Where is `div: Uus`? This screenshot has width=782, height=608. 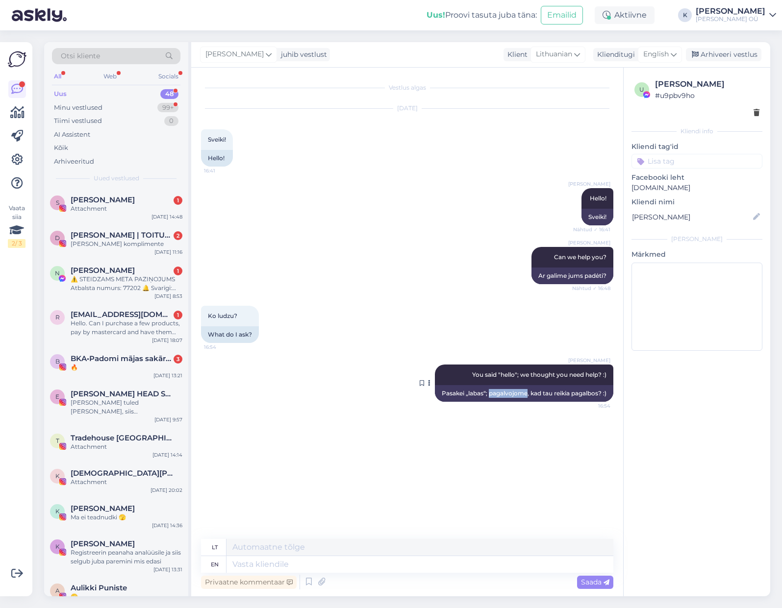 div: Uus is located at coordinates (60, 94).